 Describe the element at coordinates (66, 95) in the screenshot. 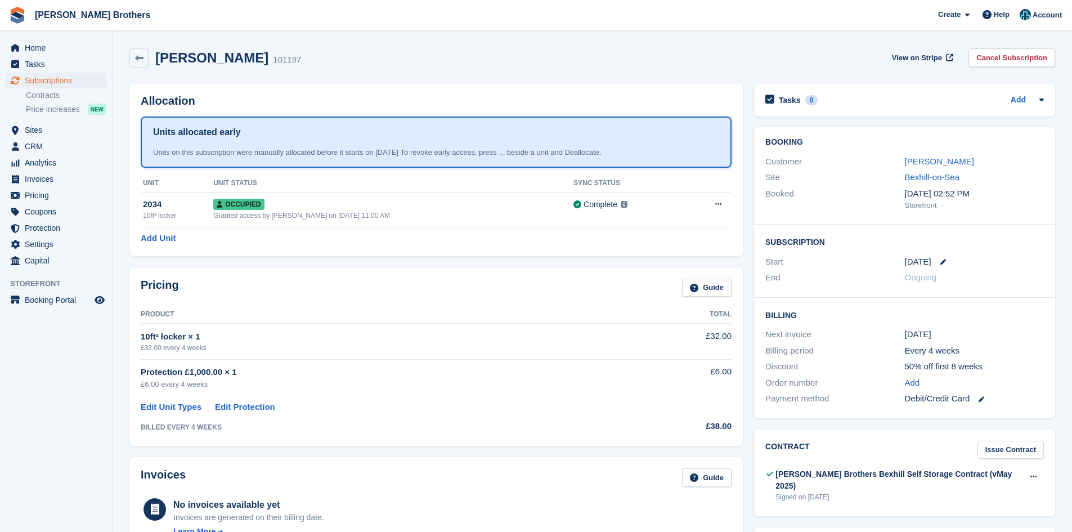

I see `a: Contracts` at that location.